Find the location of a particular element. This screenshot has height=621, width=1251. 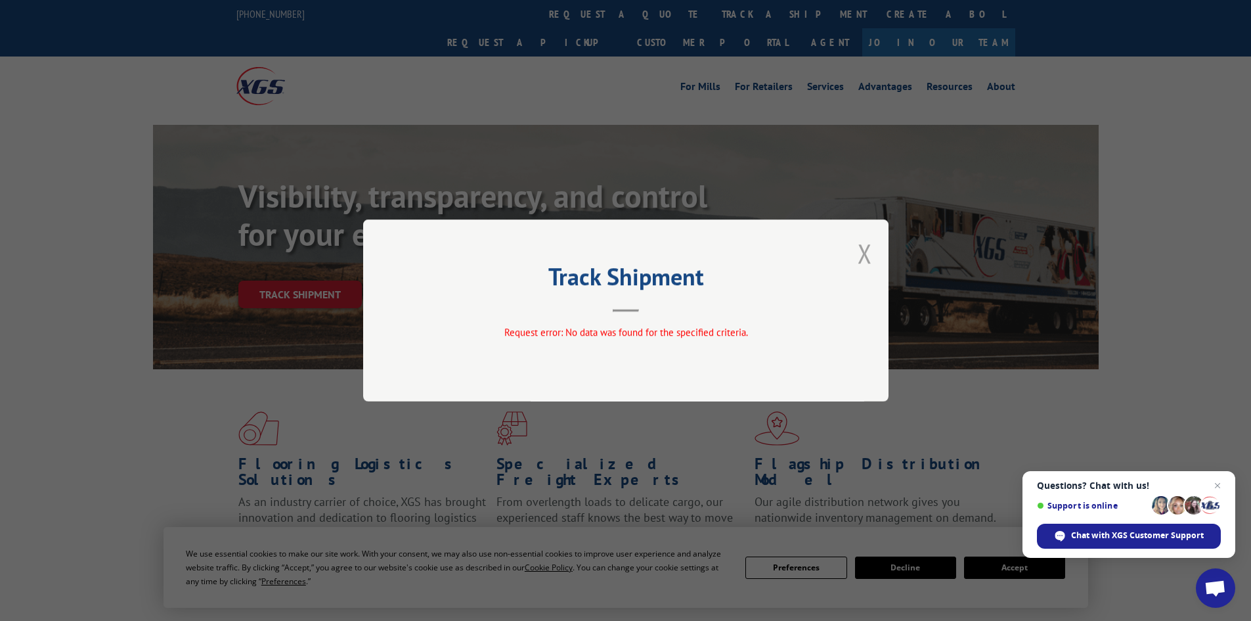

div: Chat with XGS Customer Support is located at coordinates (1129, 536).